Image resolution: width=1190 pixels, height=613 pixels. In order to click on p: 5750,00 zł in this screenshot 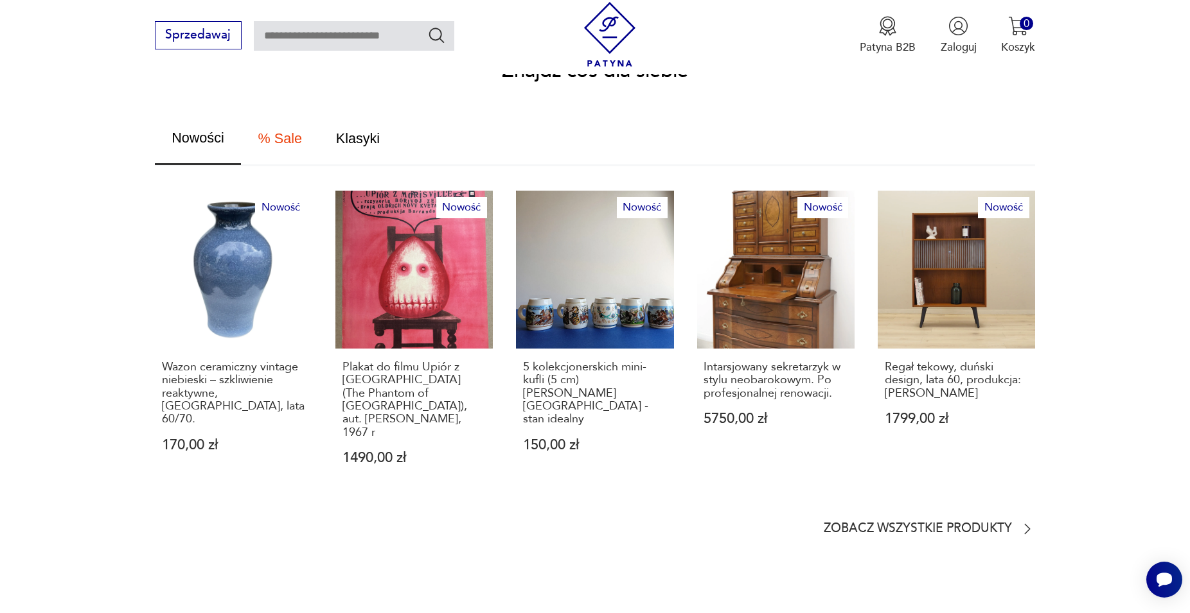, I will do `click(775, 419)`.